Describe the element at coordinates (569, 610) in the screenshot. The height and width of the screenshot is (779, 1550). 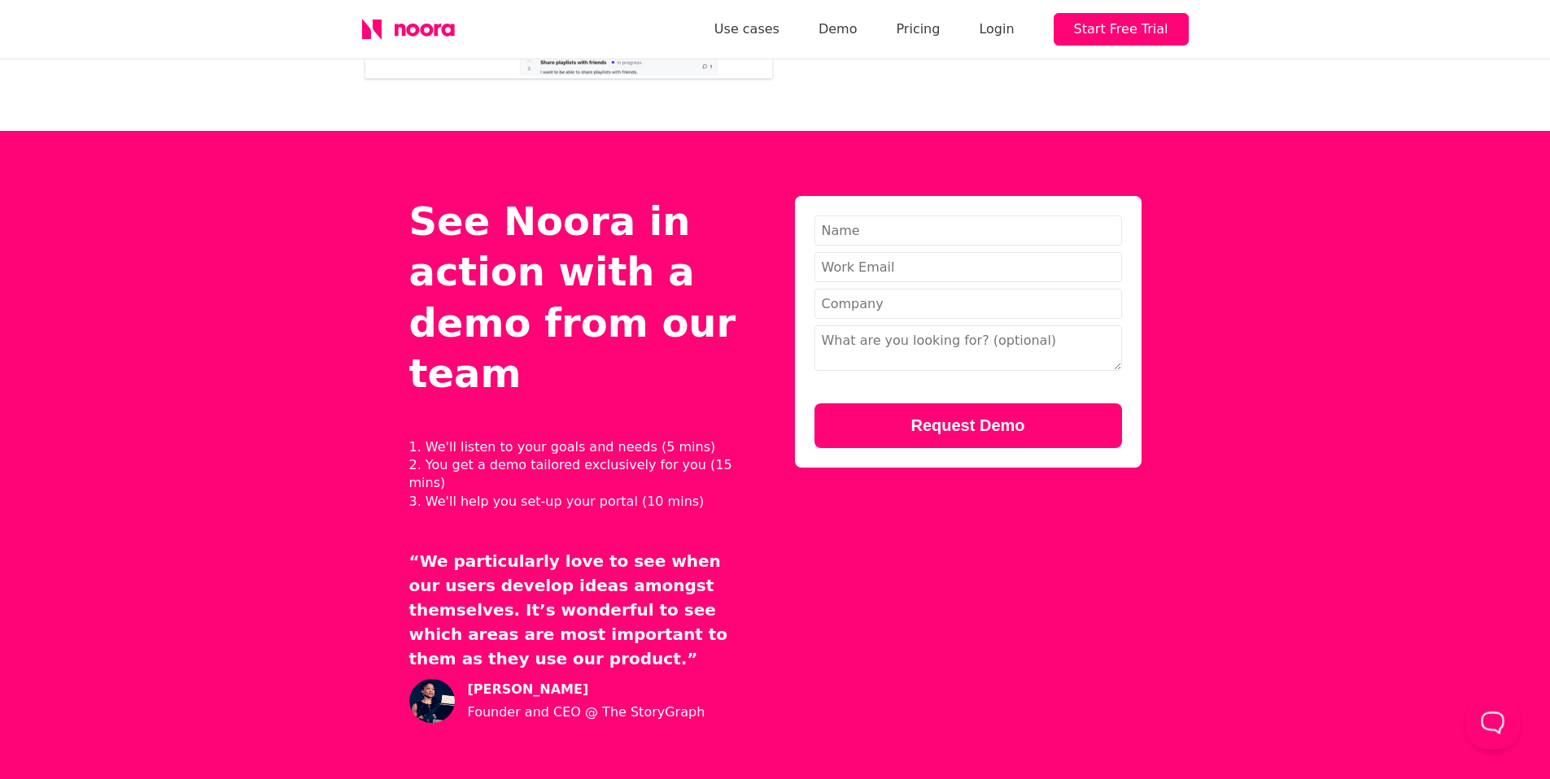
I see `q: We particularly love to see when our users develop ideas amongst themselves. It’s wonderful to se...` at that location.